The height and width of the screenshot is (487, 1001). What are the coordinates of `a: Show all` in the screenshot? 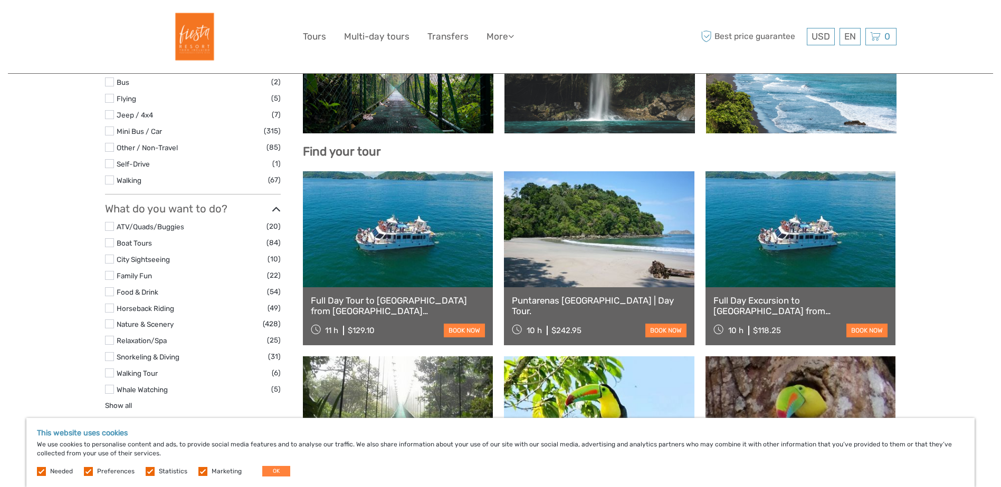 It's located at (118, 406).